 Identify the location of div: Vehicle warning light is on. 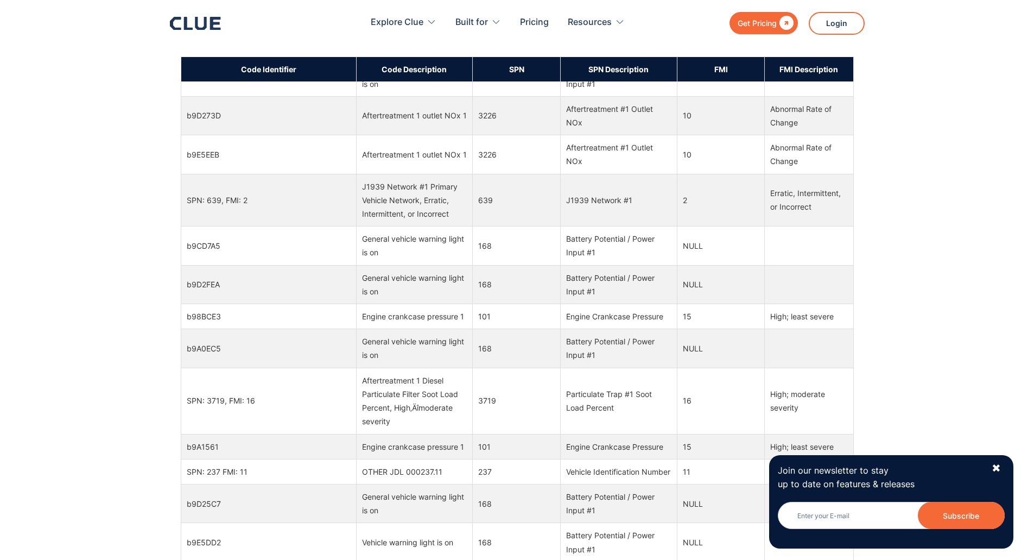
(415, 542).